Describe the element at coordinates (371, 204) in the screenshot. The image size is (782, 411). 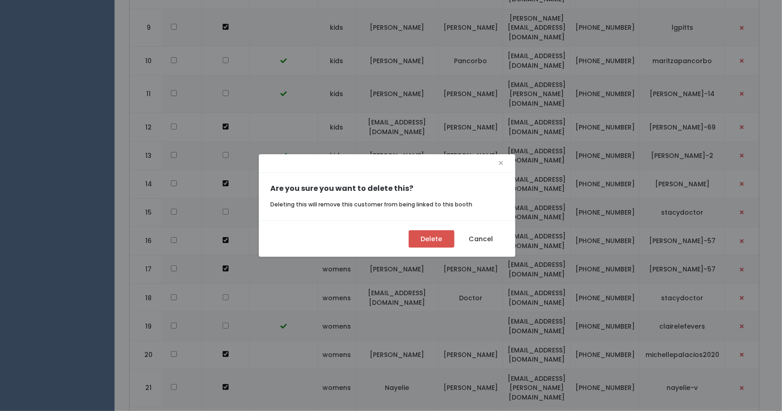
I see `small: Deleting this will remove this customer from being linked to this booth` at that location.